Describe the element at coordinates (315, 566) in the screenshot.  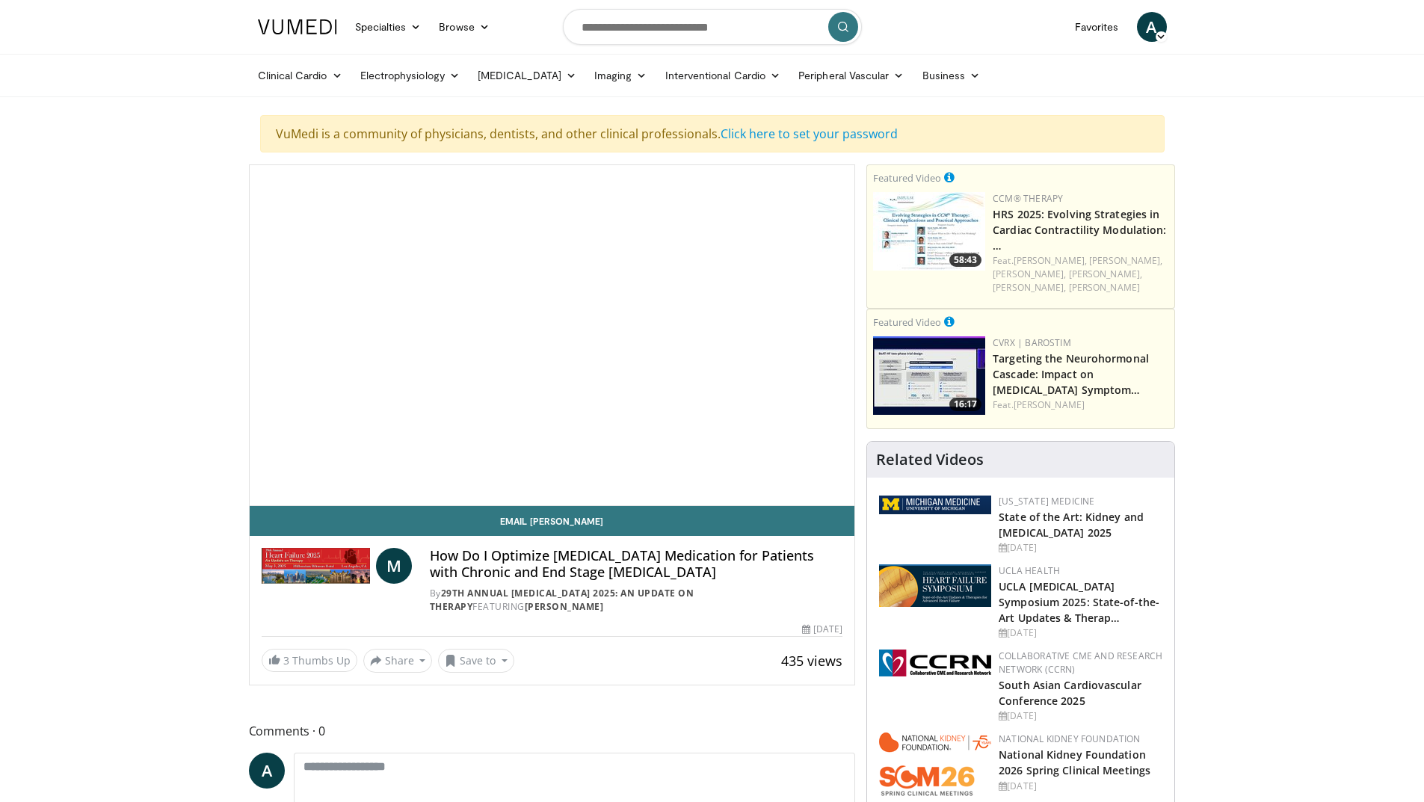
I see `img: 29th Annual Heart Failure 2025: An Update on Therapy` at that location.